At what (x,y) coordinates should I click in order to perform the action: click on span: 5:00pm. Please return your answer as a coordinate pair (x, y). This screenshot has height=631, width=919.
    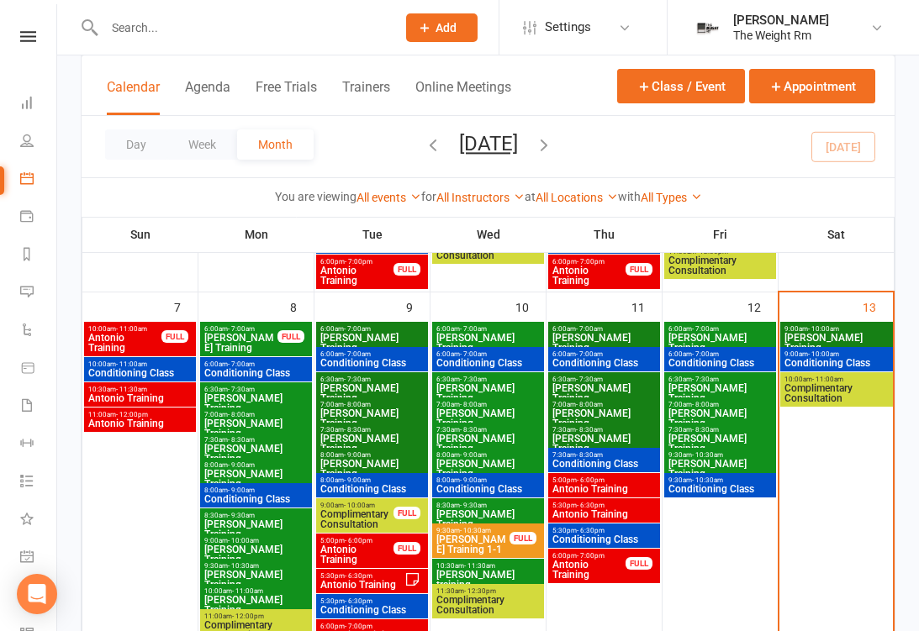
    Looking at the image, I should click on (603, 480).